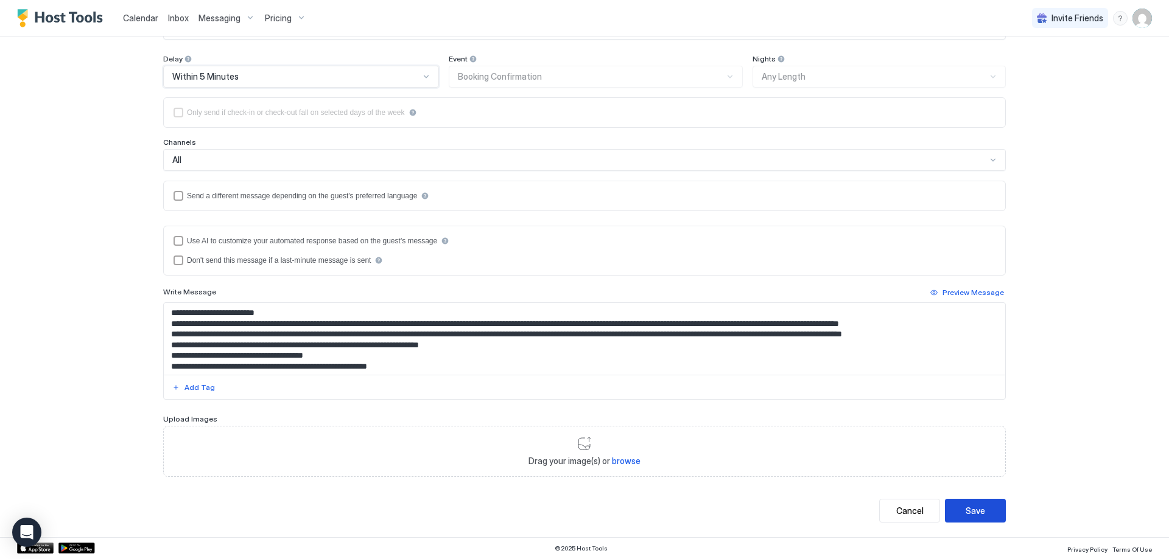 This screenshot has width=1169, height=559. What do you see at coordinates (1077, 18) in the screenshot?
I see `span: Invite Friends` at bounding box center [1077, 18].